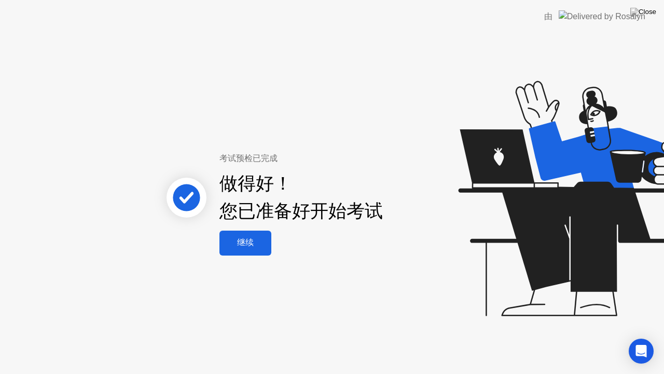 This screenshot has height=374, width=664. Describe the element at coordinates (642, 351) in the screenshot. I see `div: Open Intercom Messenger` at that location.